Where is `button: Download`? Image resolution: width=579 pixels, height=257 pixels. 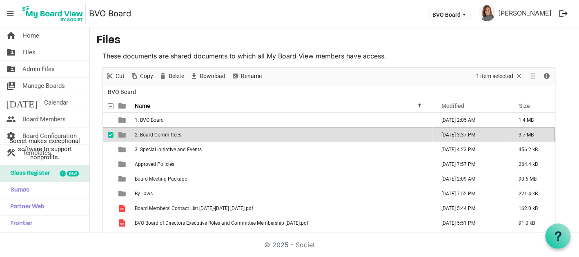 button: Download is located at coordinates (207, 76).